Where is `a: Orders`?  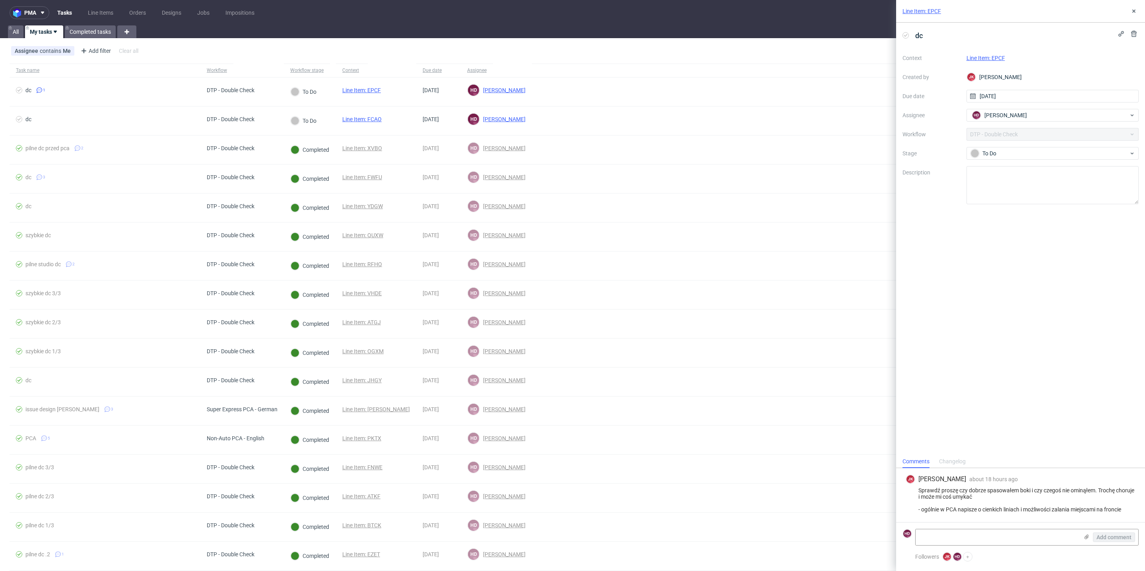
a: Orders is located at coordinates (138, 13).